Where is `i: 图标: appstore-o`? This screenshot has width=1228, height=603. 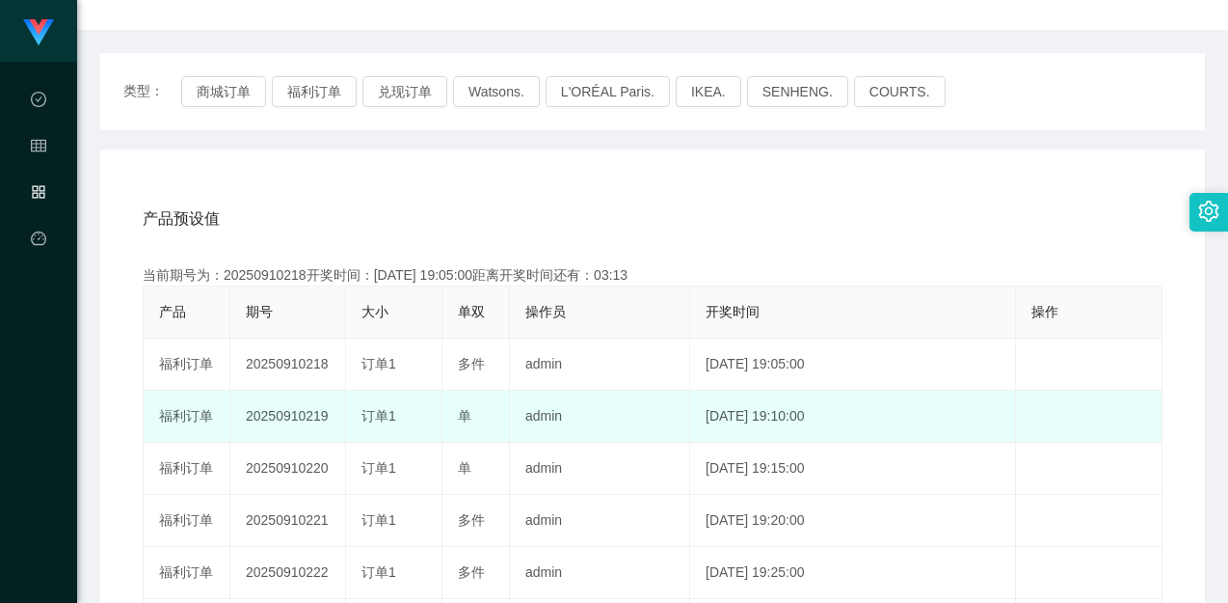 i: 图标: appstore-o is located at coordinates (39, 195).